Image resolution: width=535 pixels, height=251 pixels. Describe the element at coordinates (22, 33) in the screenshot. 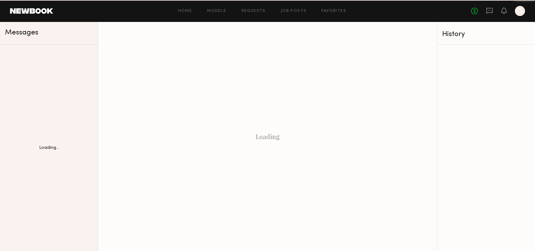

I see `span: Messages` at that location.